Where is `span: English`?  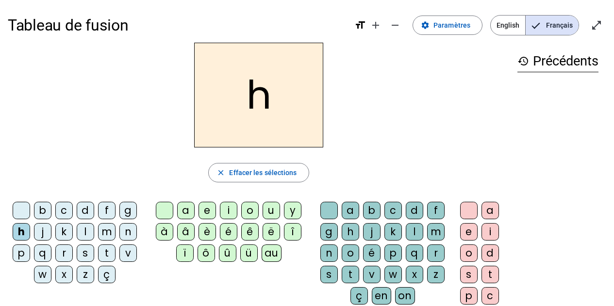 span: English is located at coordinates (508, 25).